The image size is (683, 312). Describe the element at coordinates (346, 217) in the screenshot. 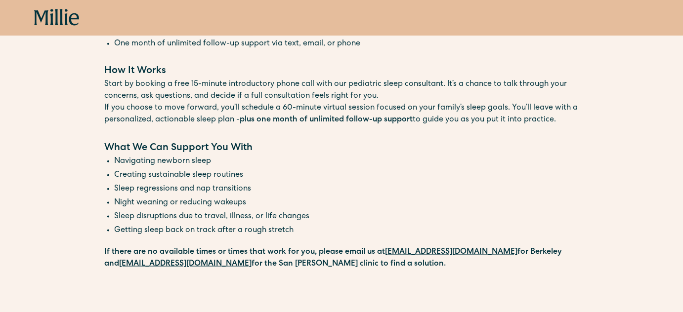

I see `li: Sleep disruptions due to travel, illness, or life changes` at that location.